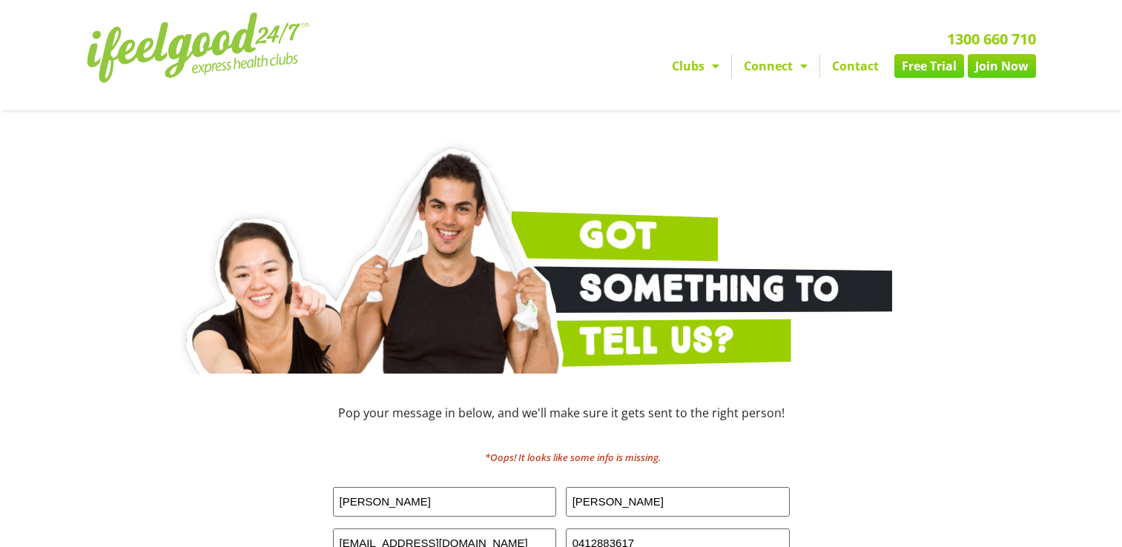 The height and width of the screenshot is (547, 1122). What do you see at coordinates (561, 413) in the screenshot?
I see `h3: Pop your message in below, and we'll make sure it gets sent to the right person!` at bounding box center [561, 413].